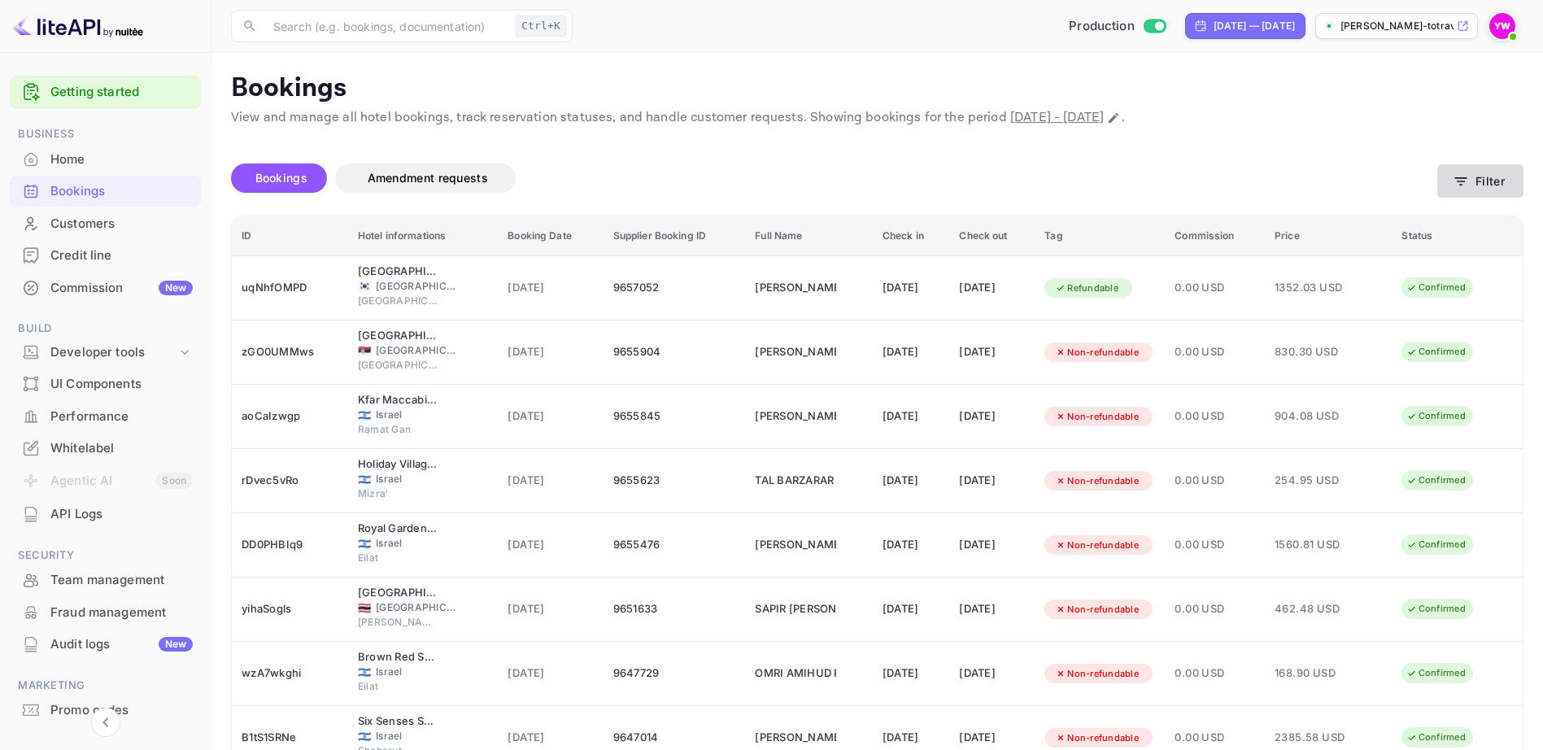 The height and width of the screenshot is (750, 1543). What do you see at coordinates (105, 556) in the screenshot?
I see `span: Security` at bounding box center [105, 556].